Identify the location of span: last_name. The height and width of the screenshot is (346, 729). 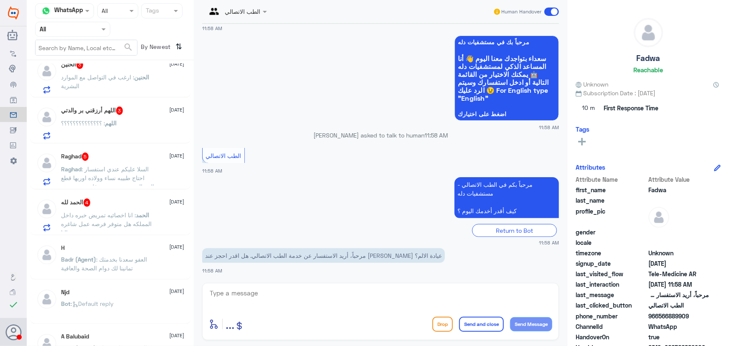
(611, 200).